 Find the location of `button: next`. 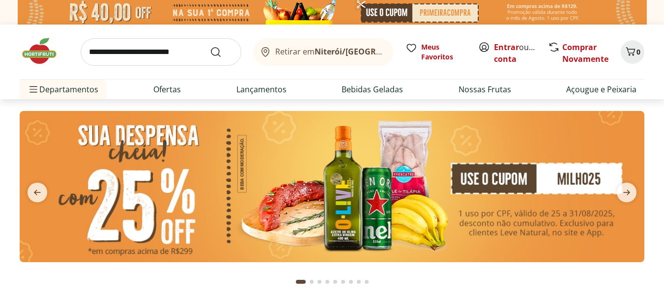

button: next is located at coordinates (626, 193).